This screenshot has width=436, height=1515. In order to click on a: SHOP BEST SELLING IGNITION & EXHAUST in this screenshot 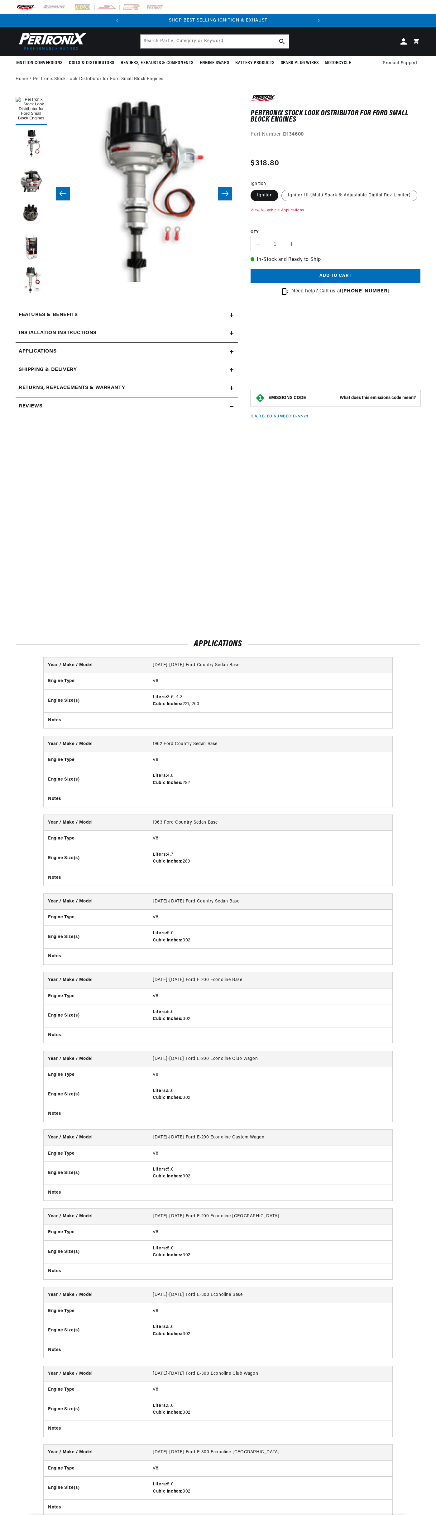, I will do `click(218, 20)`.